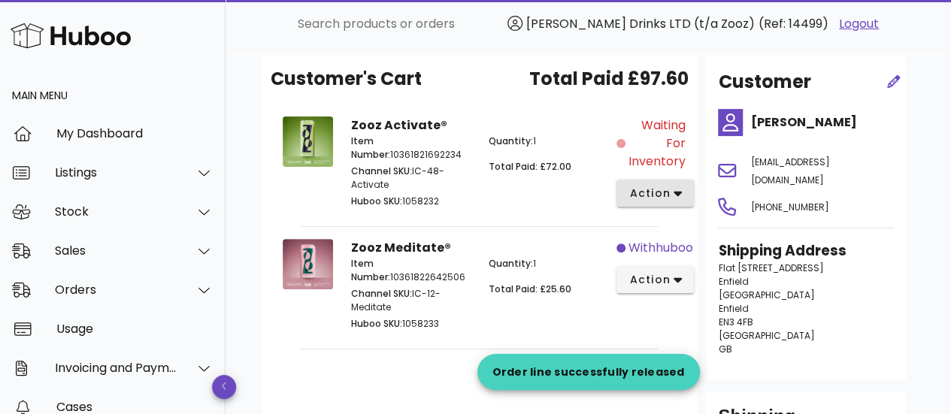 The width and height of the screenshot is (951, 414). Describe the element at coordinates (530, 289) in the screenshot. I see `span: Total Paid: £25.60` at that location.